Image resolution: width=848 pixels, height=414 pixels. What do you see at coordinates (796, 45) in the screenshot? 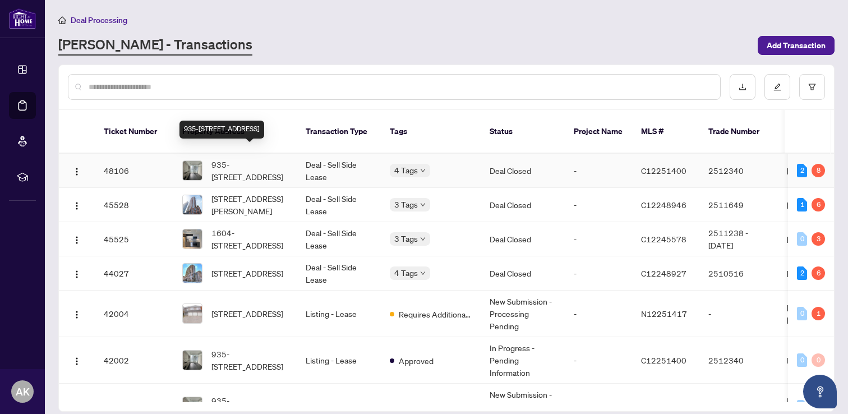
I see `button: Add Transaction` at bounding box center [796, 45].